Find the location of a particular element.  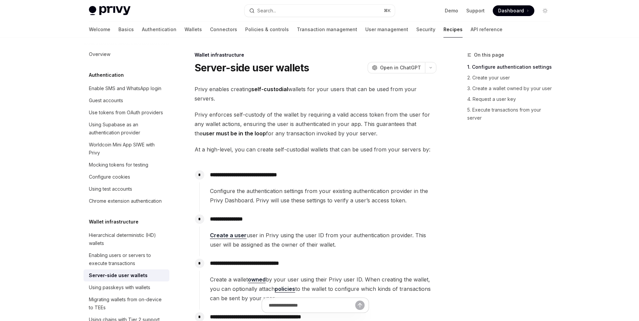

div: Chrome extension authentication is located at coordinates (125, 201).